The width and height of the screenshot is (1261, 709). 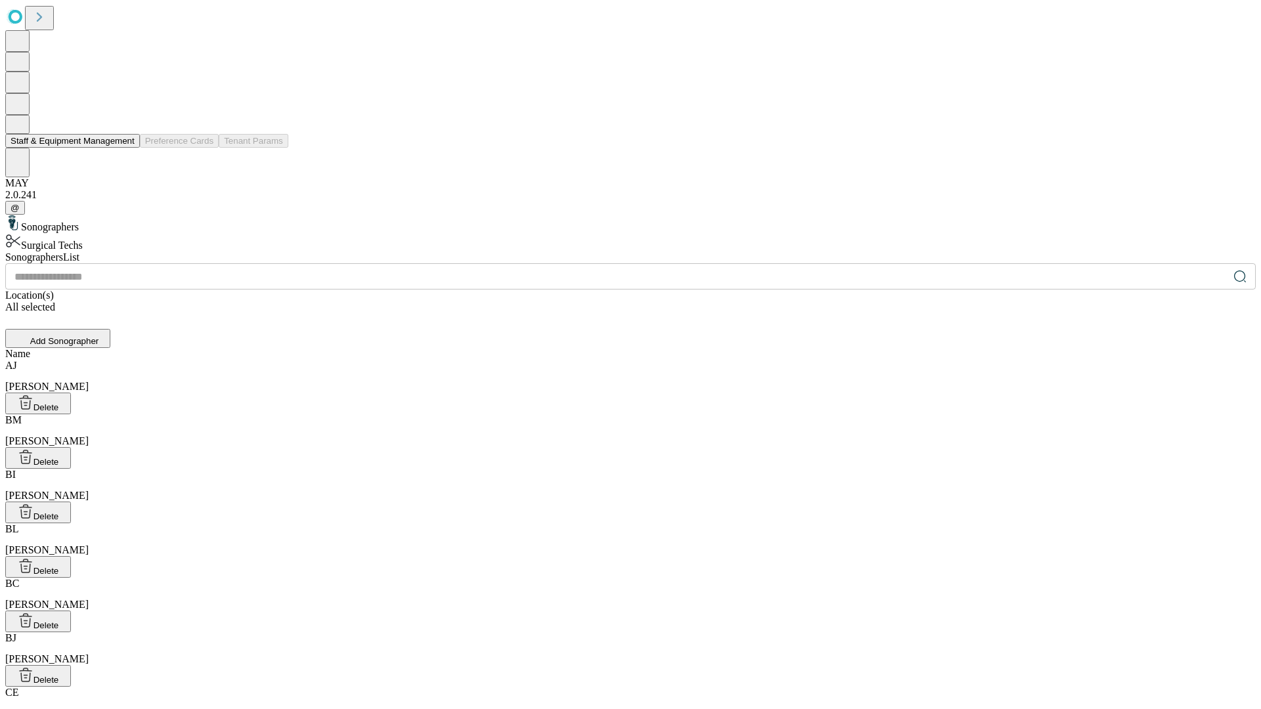 What do you see at coordinates (631, 257) in the screenshot?
I see `div: Sonographers List` at bounding box center [631, 257].